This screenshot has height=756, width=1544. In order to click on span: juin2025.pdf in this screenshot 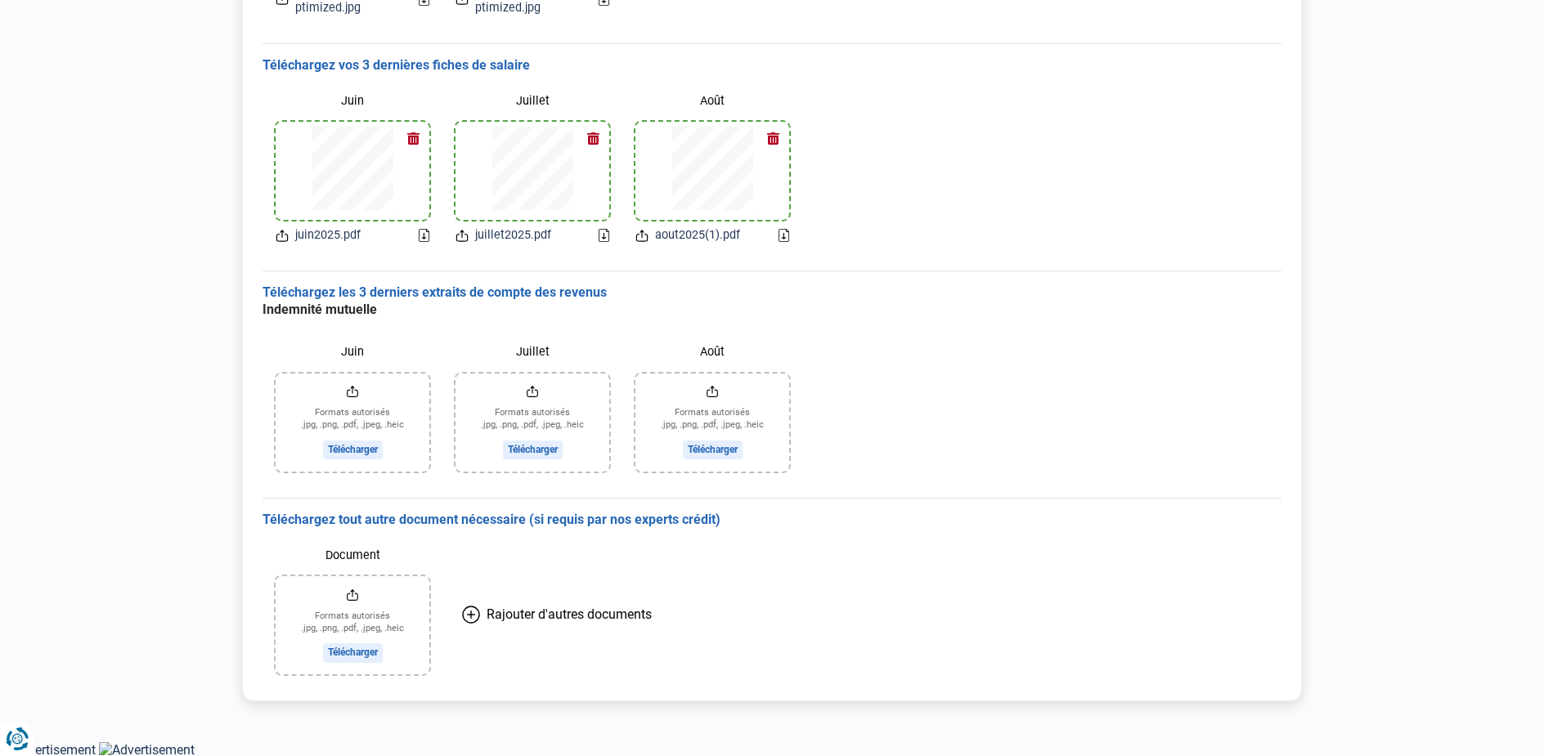, I will do `click(328, 235)`.